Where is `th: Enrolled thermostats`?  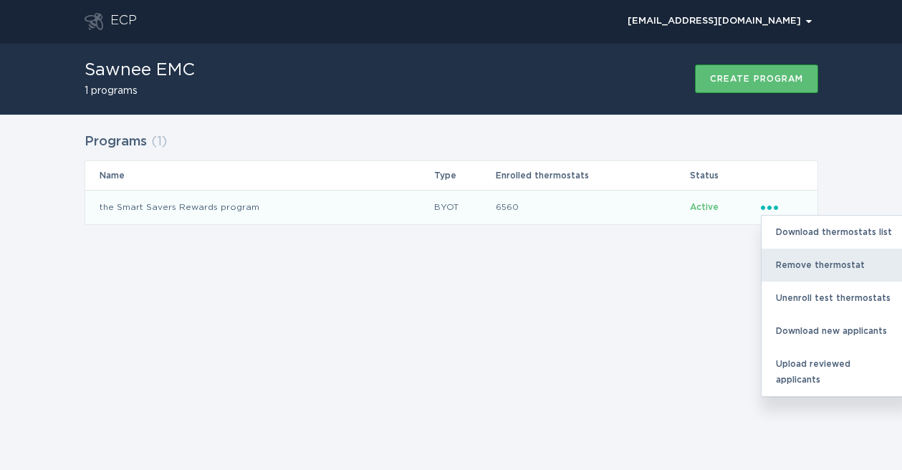
th: Enrolled thermostats is located at coordinates (592, 175).